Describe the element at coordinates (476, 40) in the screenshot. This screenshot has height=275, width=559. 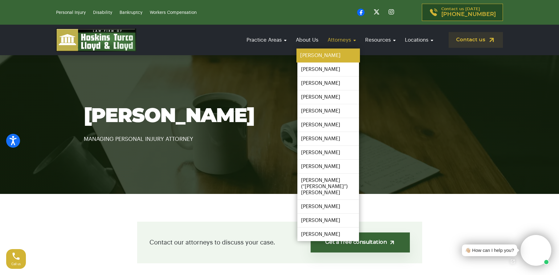
I see `a: Contact us` at that location.